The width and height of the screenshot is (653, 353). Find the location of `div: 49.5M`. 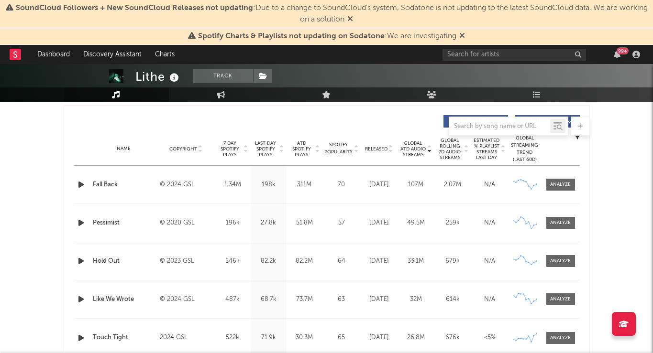

div: 49.5M is located at coordinates (416, 223).